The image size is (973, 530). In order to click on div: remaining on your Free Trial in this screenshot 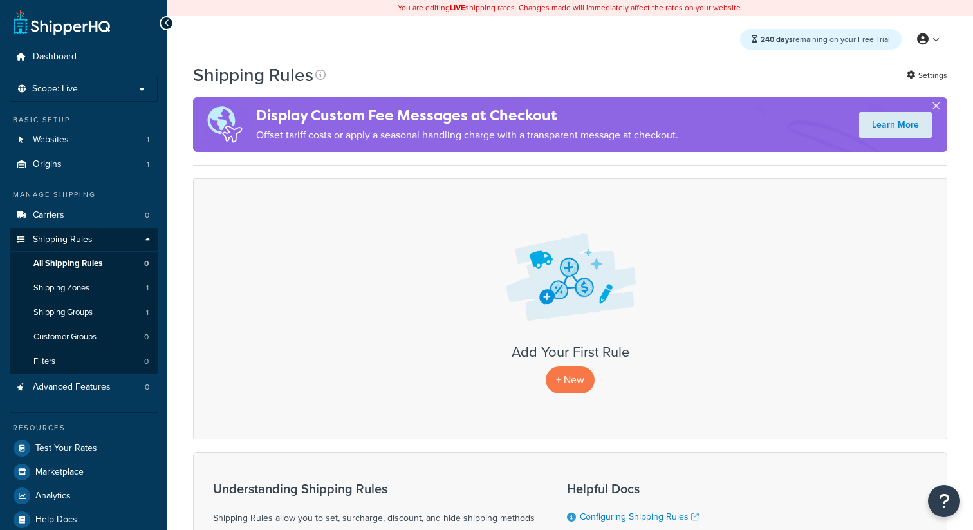, I will do `click(820, 39)`.